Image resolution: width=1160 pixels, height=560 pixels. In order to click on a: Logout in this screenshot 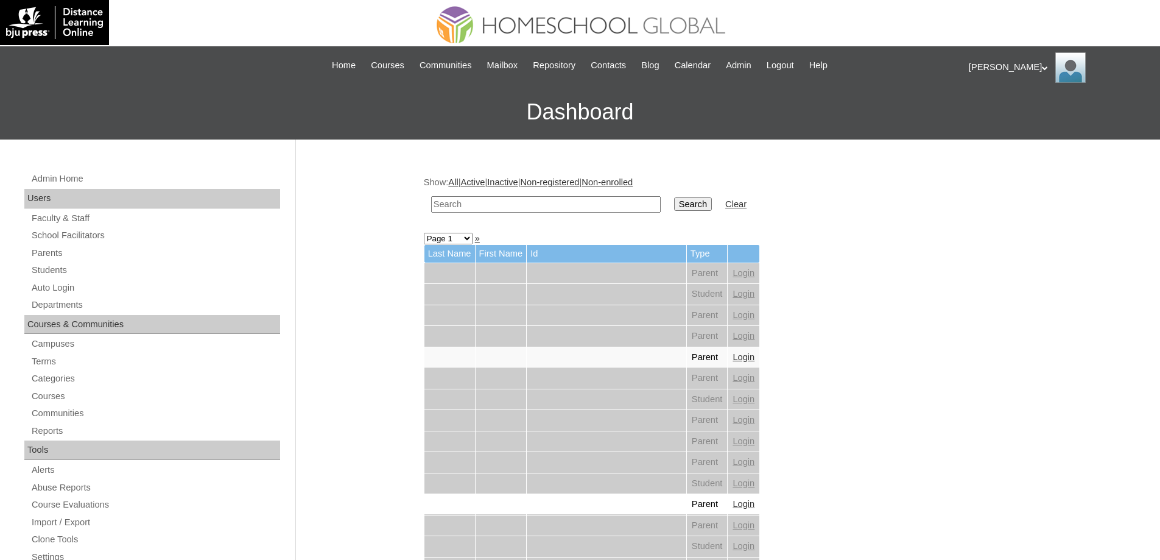, I will do `click(780, 65)`.